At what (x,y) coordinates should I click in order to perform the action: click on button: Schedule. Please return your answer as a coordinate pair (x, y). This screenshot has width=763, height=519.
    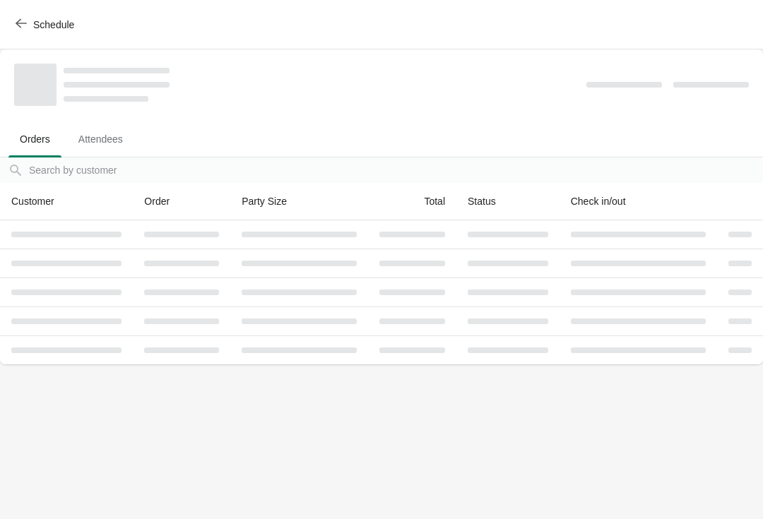
    Looking at the image, I should click on (46, 25).